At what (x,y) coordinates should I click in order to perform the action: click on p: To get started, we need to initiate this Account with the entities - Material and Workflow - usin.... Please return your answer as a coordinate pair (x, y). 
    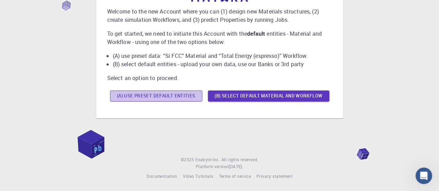
    Looking at the image, I should click on (220, 38).